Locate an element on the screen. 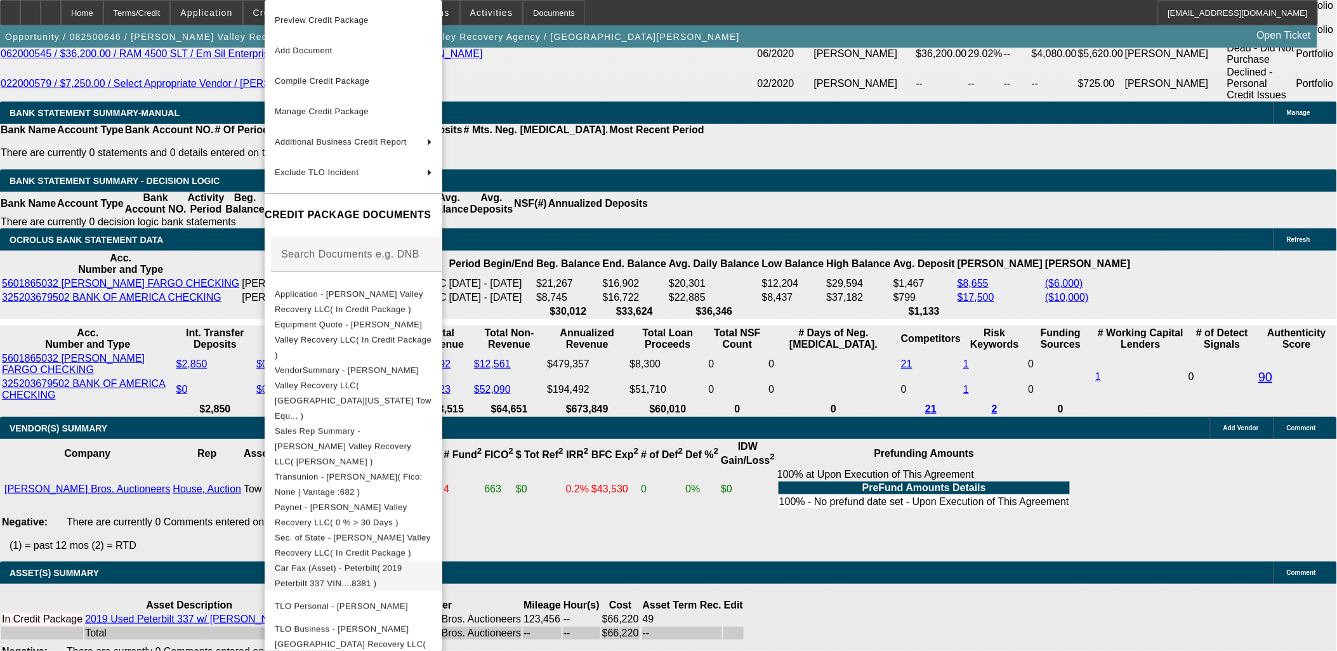 The image size is (1337, 651). button: Sales Rep Summary - Salinas Valley Recovery LLC( Hendrix, Miles ) is located at coordinates (354, 447).